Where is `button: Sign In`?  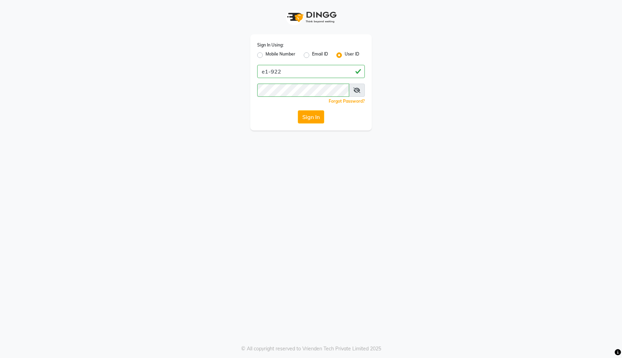 button: Sign In is located at coordinates (311, 117).